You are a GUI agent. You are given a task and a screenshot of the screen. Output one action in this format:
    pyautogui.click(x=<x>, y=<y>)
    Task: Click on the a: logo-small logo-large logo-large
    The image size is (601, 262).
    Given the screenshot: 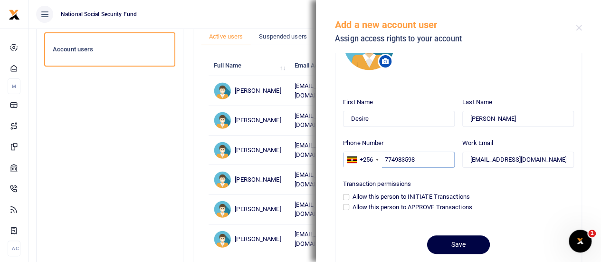 What is the action you would take?
    pyautogui.click(x=14, y=14)
    